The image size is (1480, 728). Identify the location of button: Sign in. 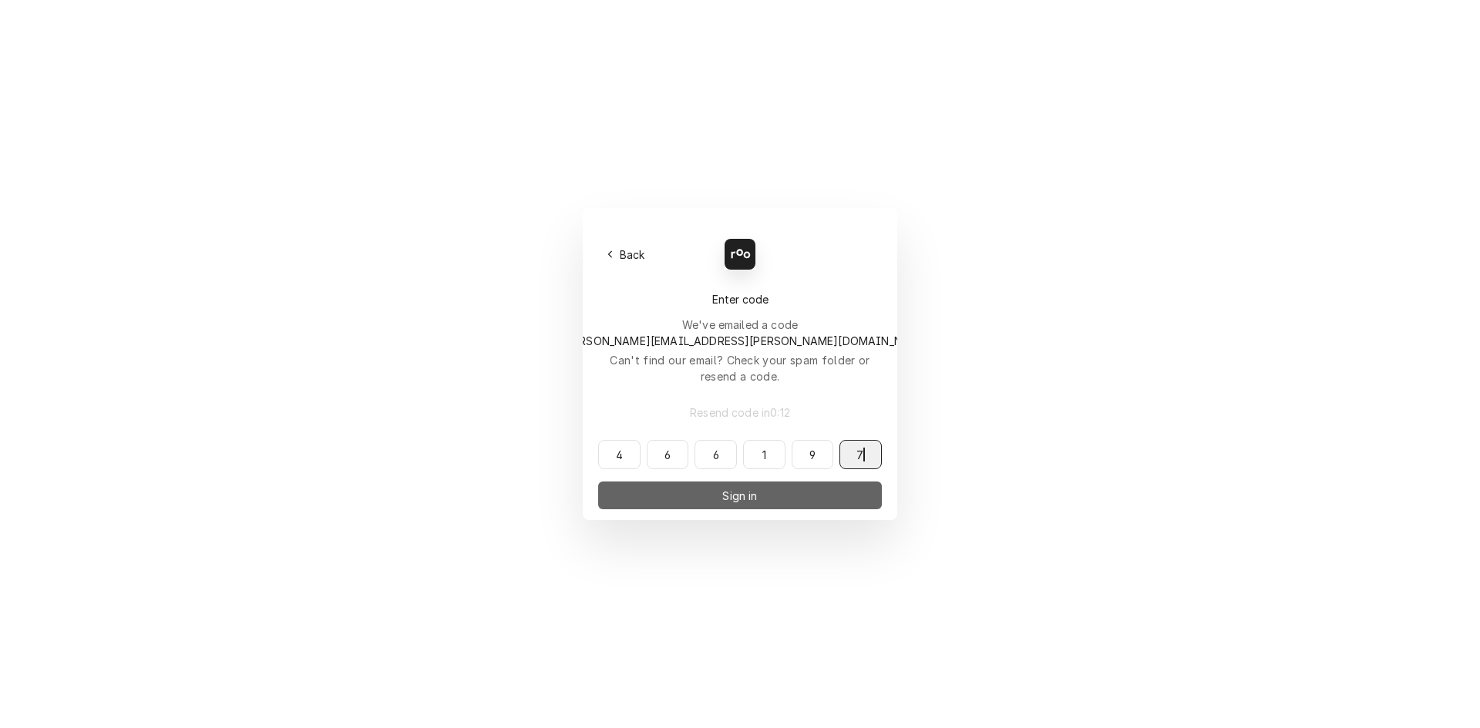
(740, 496).